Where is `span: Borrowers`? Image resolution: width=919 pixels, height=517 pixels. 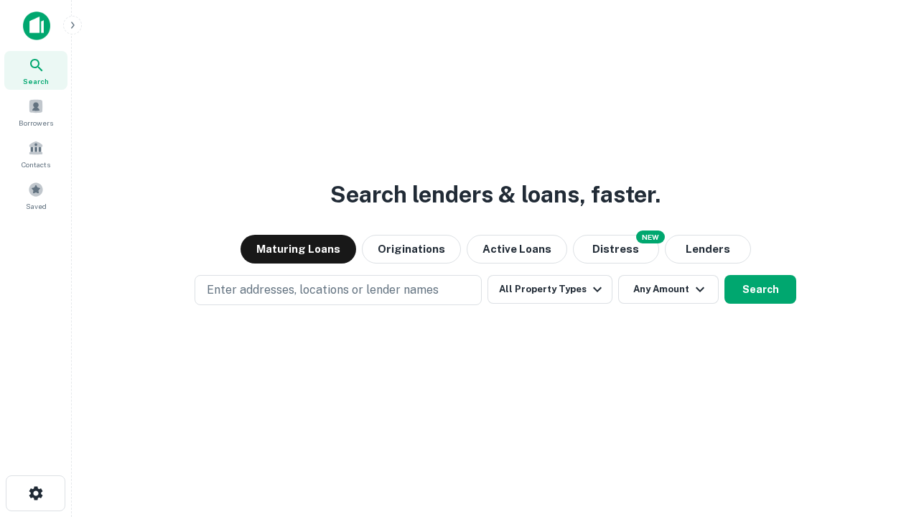
span: Borrowers is located at coordinates (36, 123).